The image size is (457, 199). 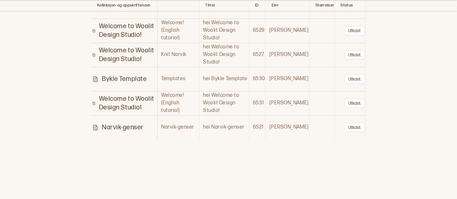 I want to click on td: 6530, so click(x=257, y=79).